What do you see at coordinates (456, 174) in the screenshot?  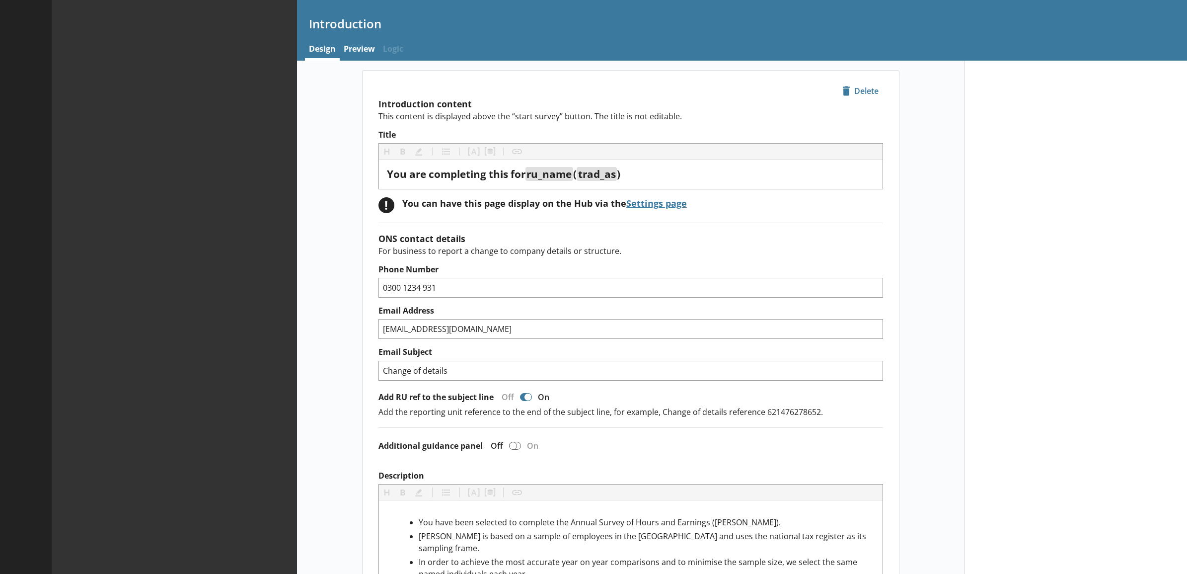 I see `span: You are completing this for` at bounding box center [456, 174].